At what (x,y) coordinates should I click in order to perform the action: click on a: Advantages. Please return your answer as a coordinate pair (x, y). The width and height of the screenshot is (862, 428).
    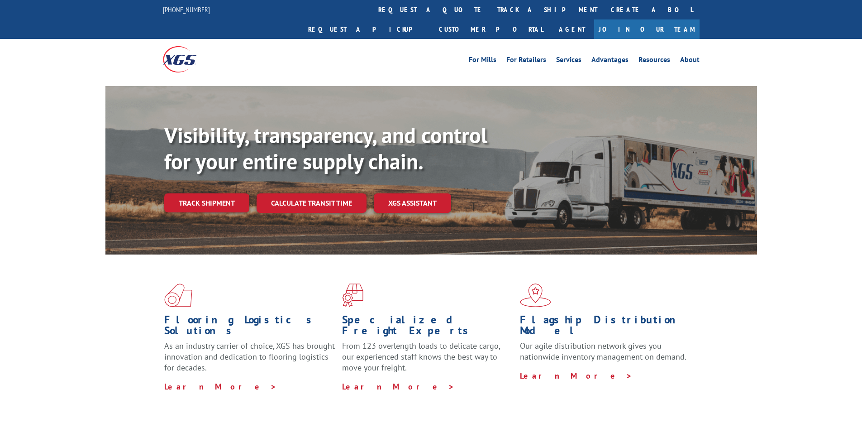
    Looking at the image, I should click on (610, 61).